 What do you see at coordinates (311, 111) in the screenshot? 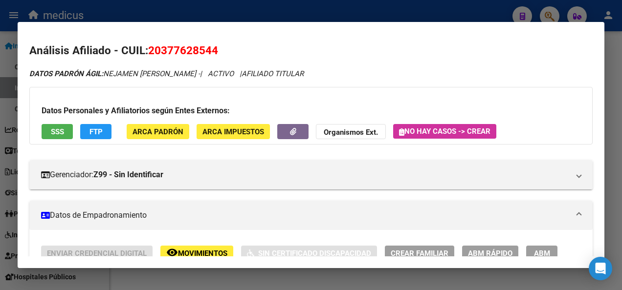
I see `h3: Datos Personales y Afiliatorios según Entes Externos:` at bounding box center [311, 111].